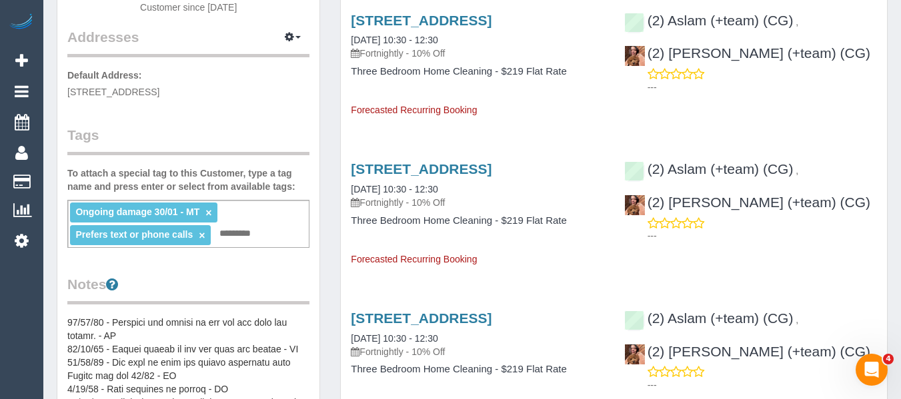 The image size is (901, 399). I want to click on label: To attach a special tag to this Customer, type a tag name and press enter or select from availabl..., so click(188, 180).